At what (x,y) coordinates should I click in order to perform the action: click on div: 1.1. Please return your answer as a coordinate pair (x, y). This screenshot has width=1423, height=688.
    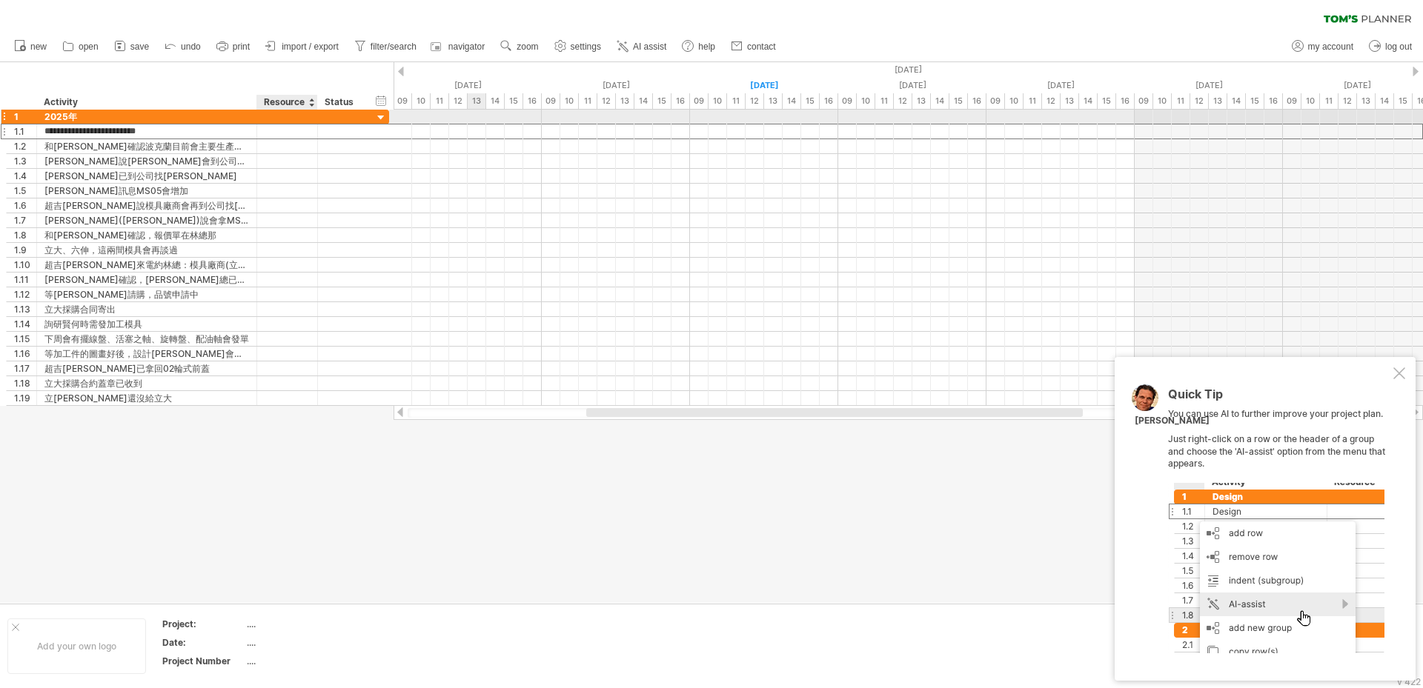
    Looking at the image, I should click on (25, 131).